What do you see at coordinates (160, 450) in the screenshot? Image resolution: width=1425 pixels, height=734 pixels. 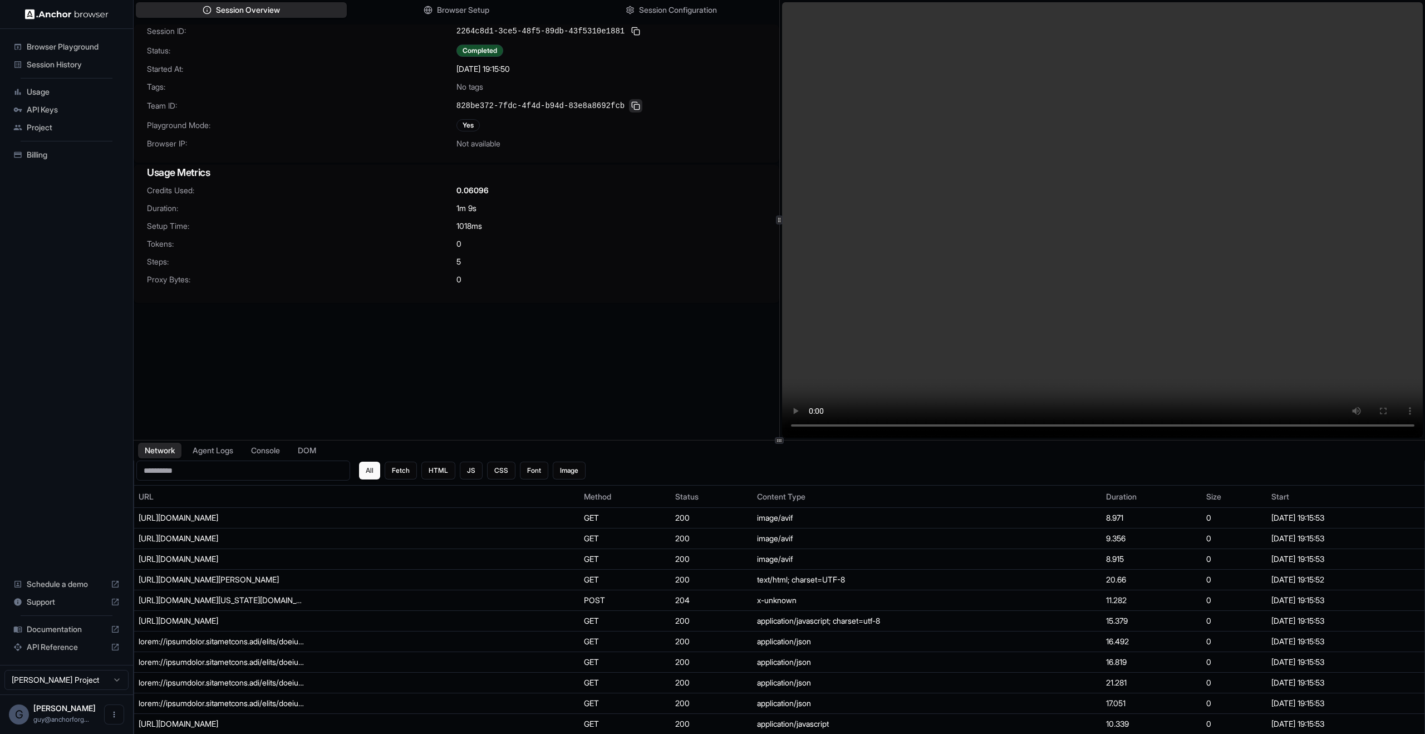 I see `button: Network` at bounding box center [160, 450].